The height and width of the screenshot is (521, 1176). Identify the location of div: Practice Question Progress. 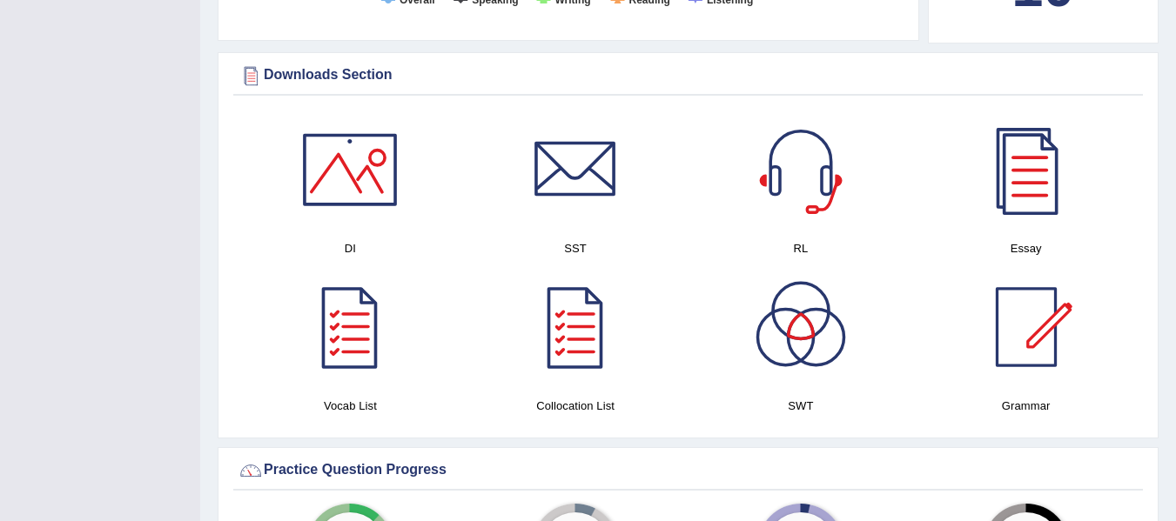
(688, 471).